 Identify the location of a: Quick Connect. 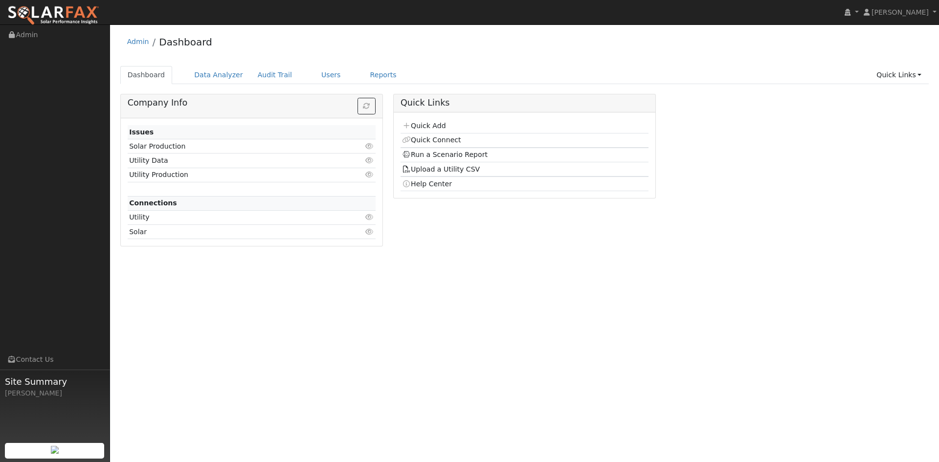
(431, 140).